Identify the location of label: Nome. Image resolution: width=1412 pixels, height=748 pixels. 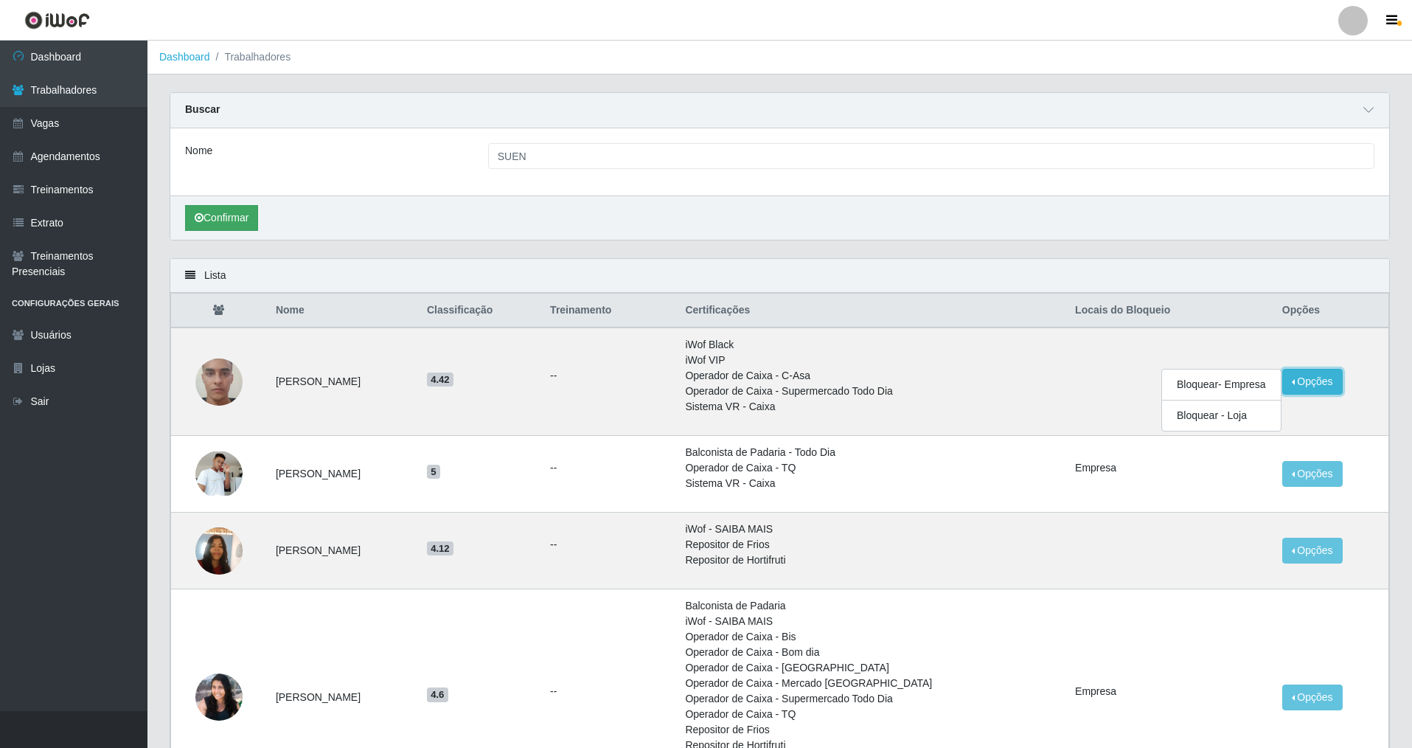
(198, 150).